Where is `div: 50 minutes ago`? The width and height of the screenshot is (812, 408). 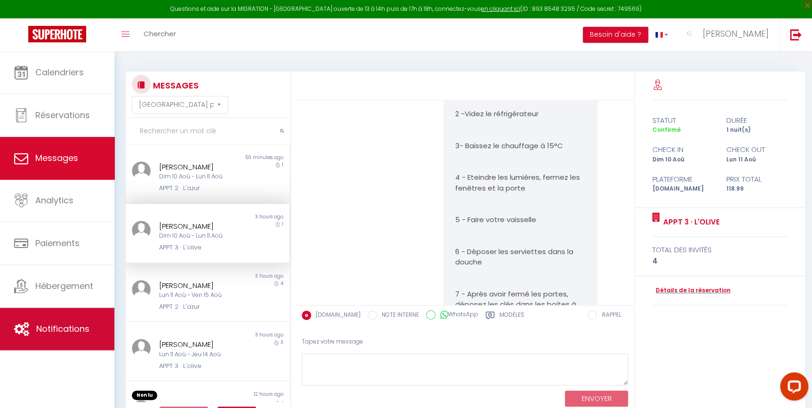 div: 50 minutes ago is located at coordinates (249, 158).